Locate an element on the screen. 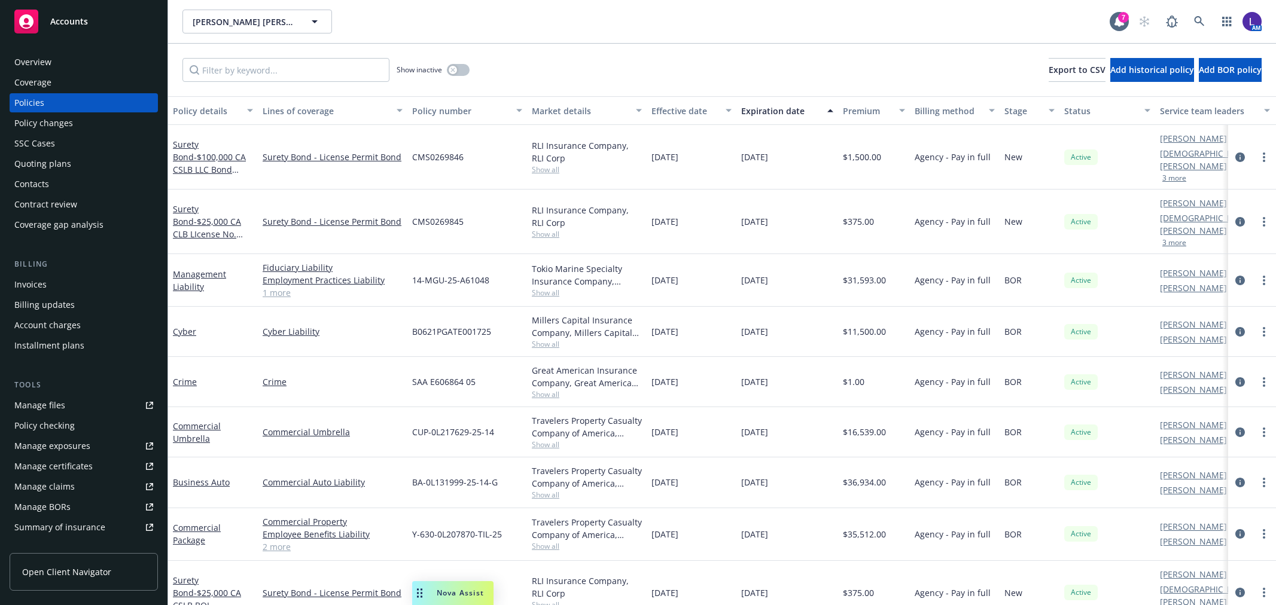  span: - $100,000 CA CSLB LLC Bond License No. 1041651 is located at coordinates (209, 176).